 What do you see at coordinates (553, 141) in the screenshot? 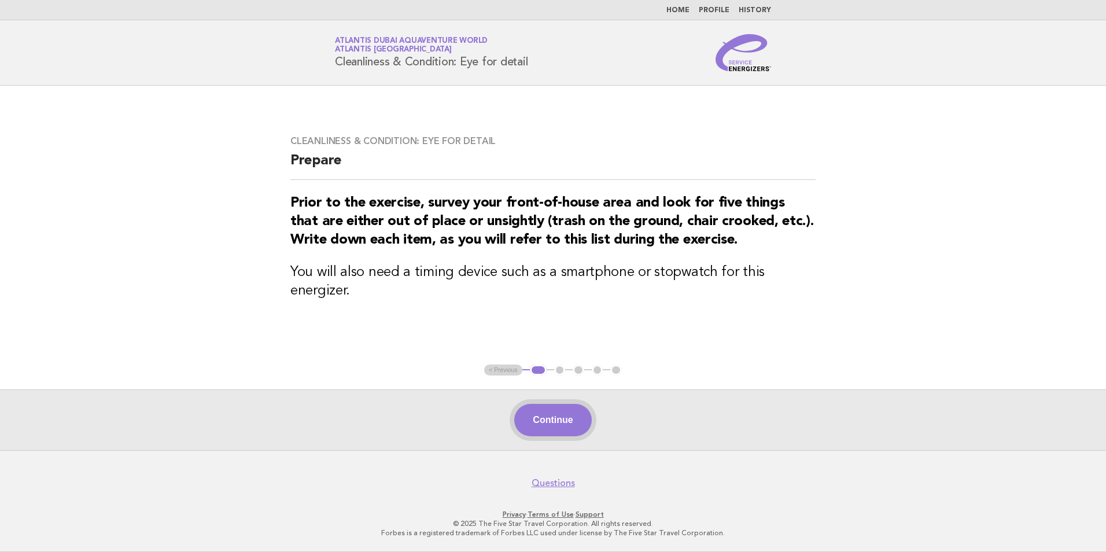
I see `h3: Cleanliness & Condition: Eye for detail` at bounding box center [553, 141].